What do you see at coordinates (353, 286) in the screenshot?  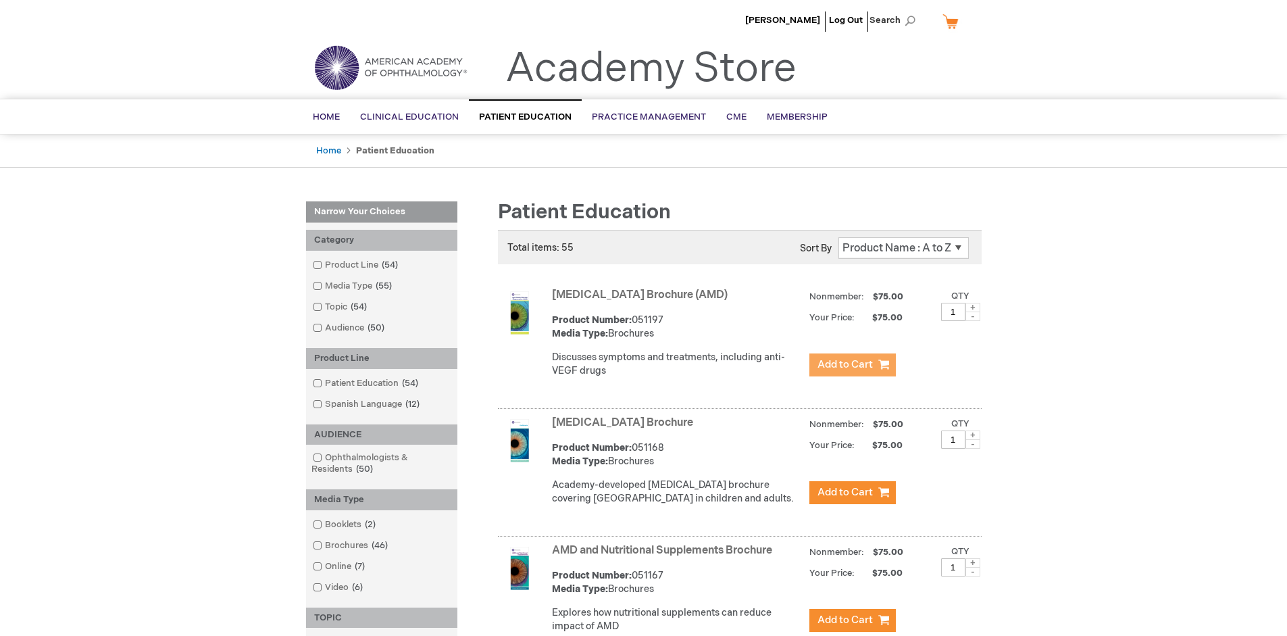 I see `a: Media Type55` at bounding box center [353, 286].